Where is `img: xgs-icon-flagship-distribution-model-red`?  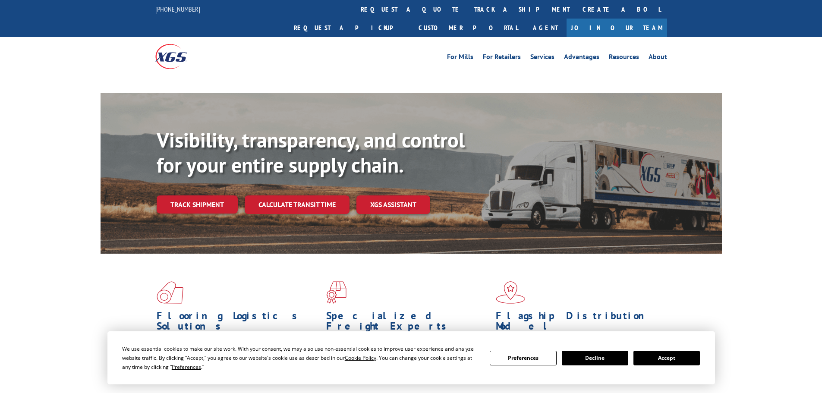
img: xgs-icon-flagship-distribution-model-red is located at coordinates (510, 293).